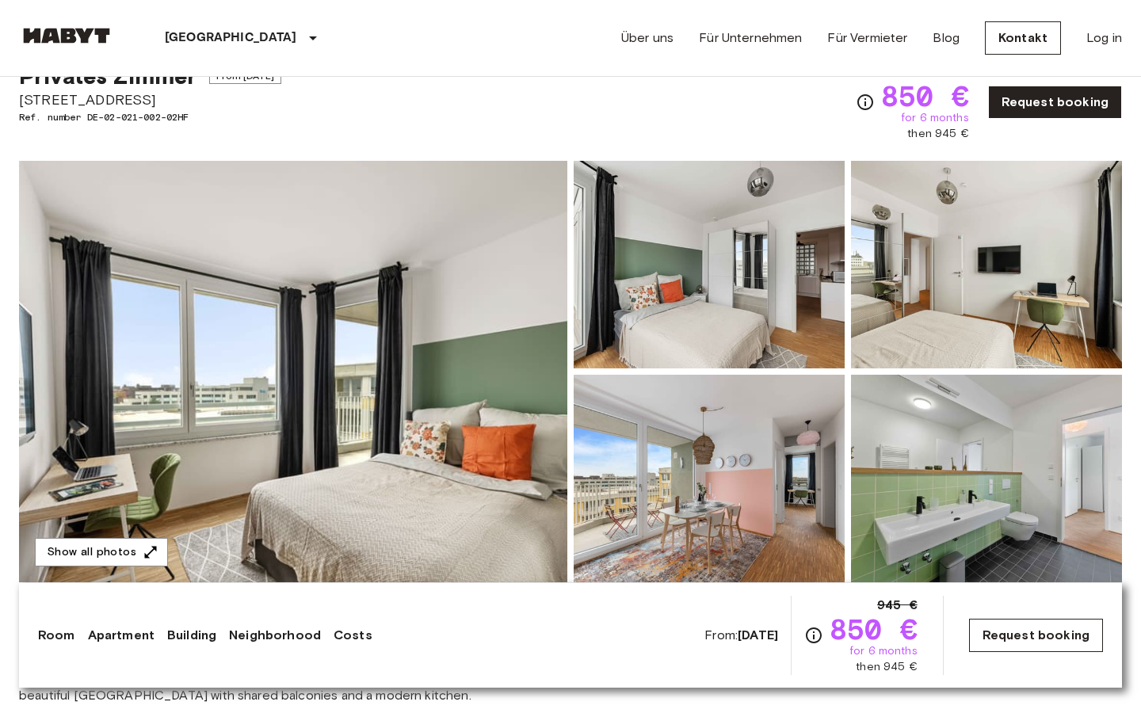 This screenshot has width=1141, height=713. Describe the element at coordinates (293, 372) in the screenshot. I see `img: Marketing picture of unit DE-02-021-002-02HF` at that location.